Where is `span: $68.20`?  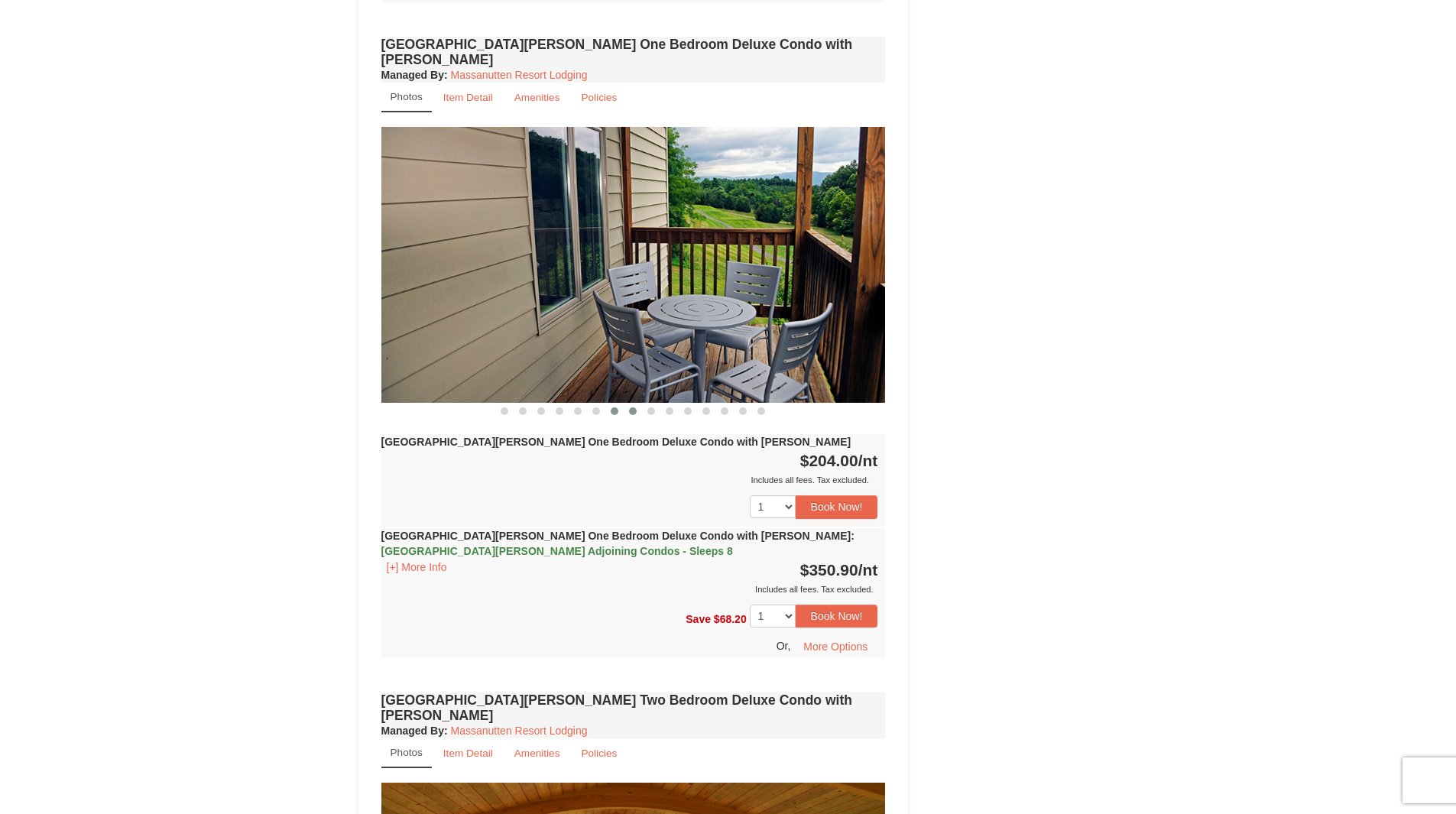 span: $68.20 is located at coordinates (729, 618).